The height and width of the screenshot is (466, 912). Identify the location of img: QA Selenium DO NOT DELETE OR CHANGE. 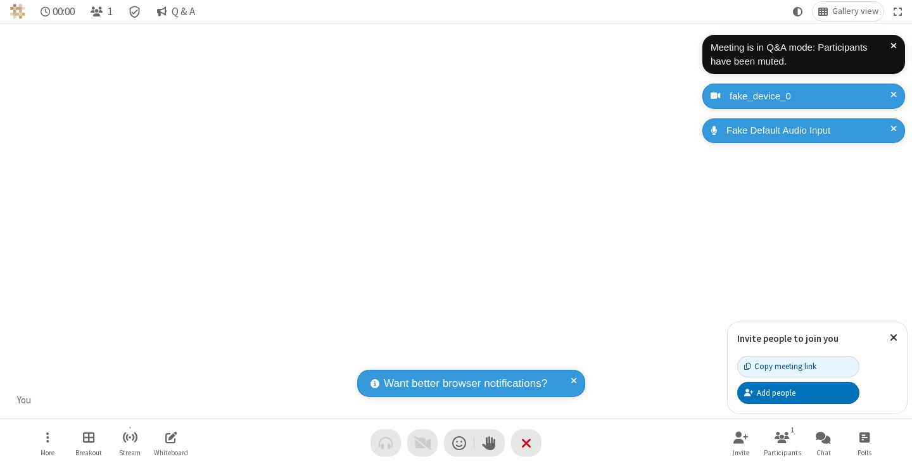
(18, 11).